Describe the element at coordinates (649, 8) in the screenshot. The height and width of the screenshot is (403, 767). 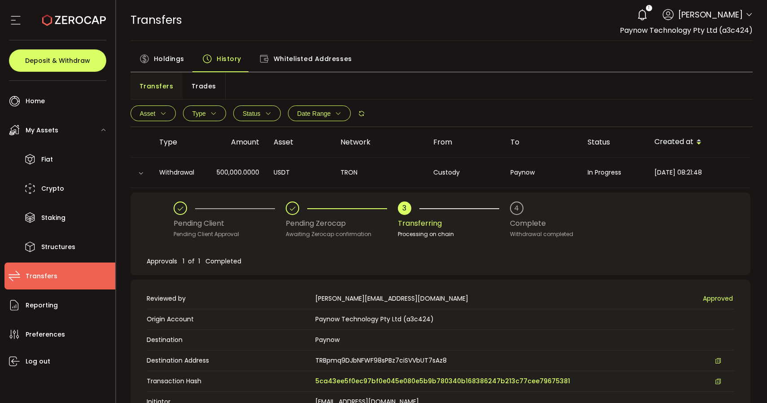
I see `span: 1` at that location.